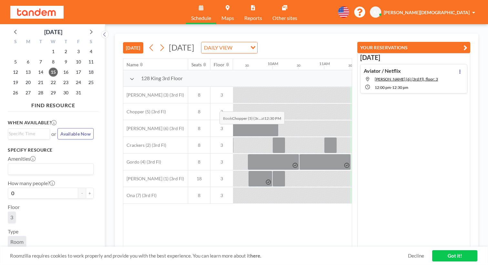  Describe the element at coordinates (142, 162) in the screenshot. I see `span: Gordo (4) (3rd Fl)` at that location.